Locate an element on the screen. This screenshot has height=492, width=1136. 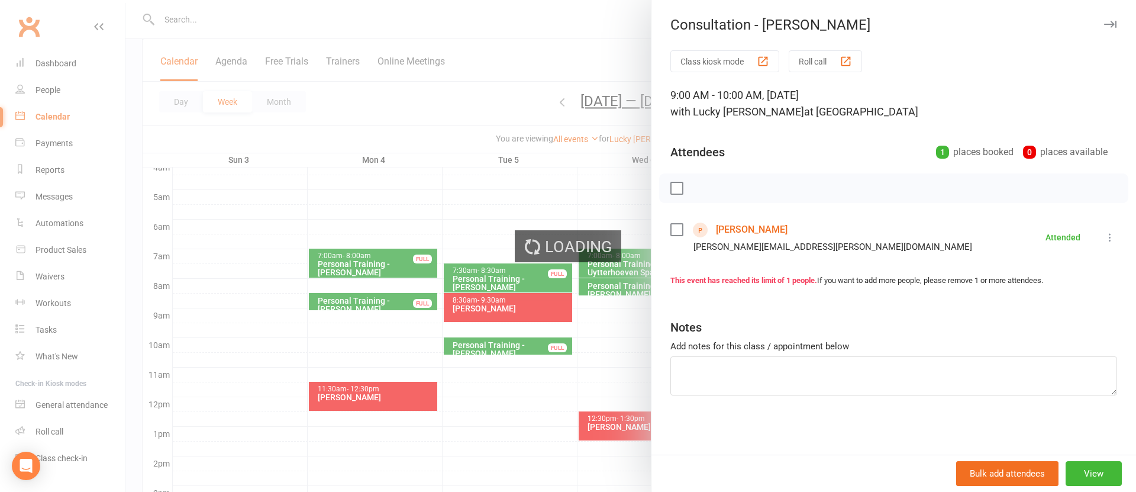
button: Class kiosk mode is located at coordinates (725, 61).